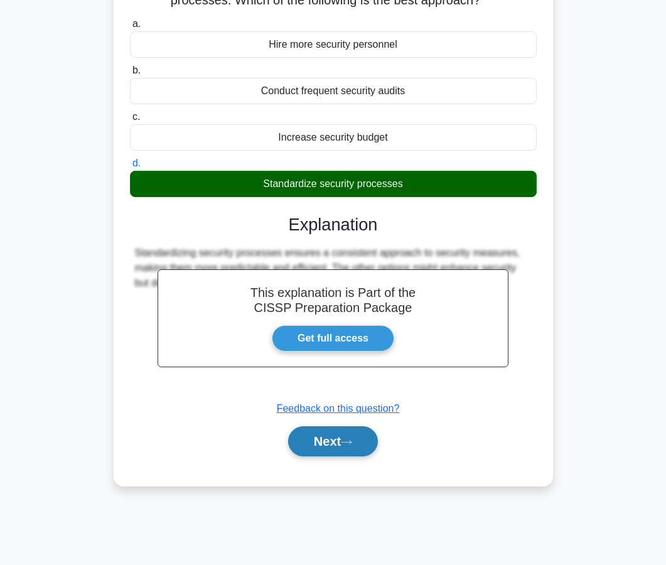 The image size is (666, 565). Describe the element at coordinates (334, 184) in the screenshot. I see `div: Standardize security processes` at that location.